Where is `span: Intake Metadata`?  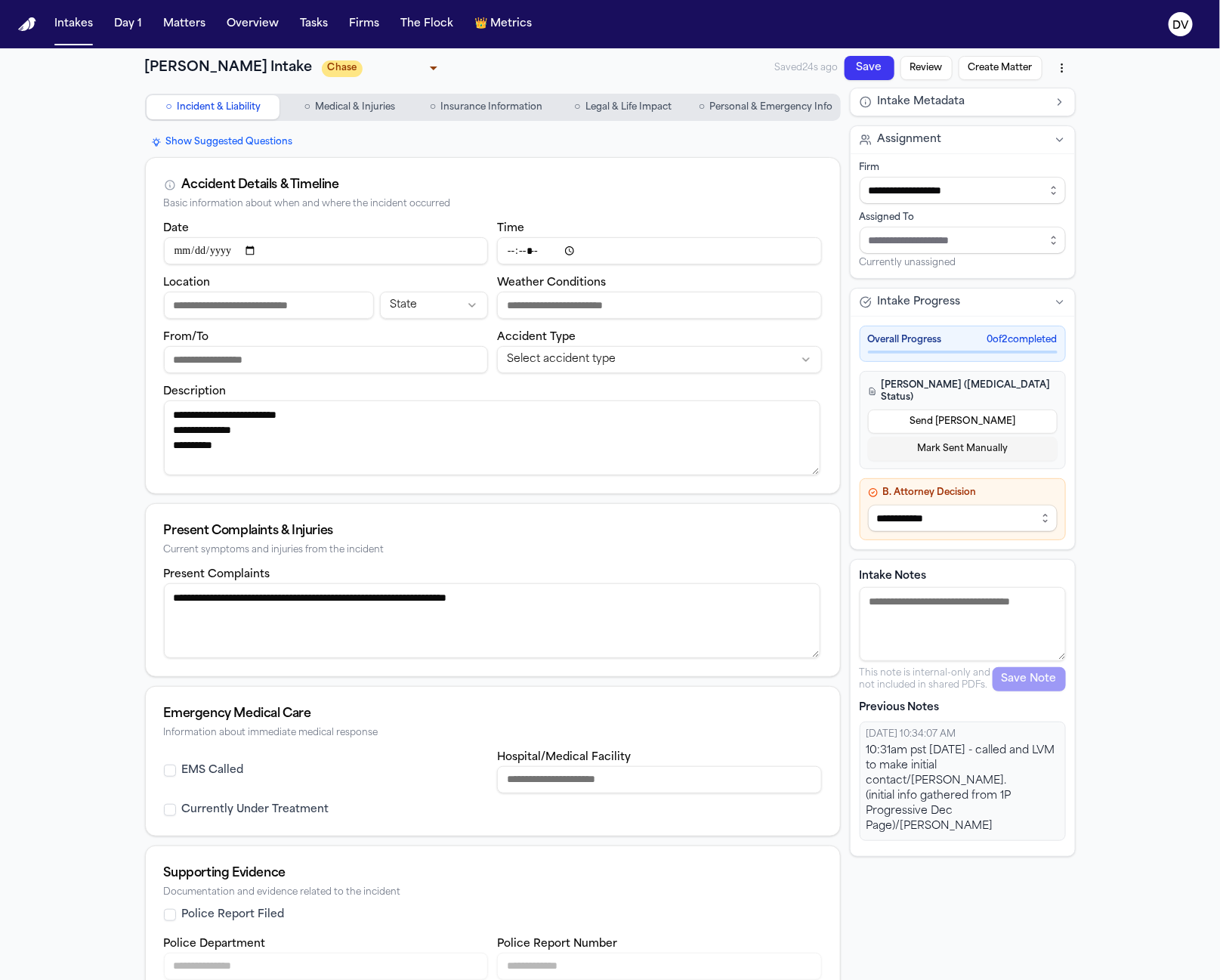 span: Intake Metadata is located at coordinates (922, 102).